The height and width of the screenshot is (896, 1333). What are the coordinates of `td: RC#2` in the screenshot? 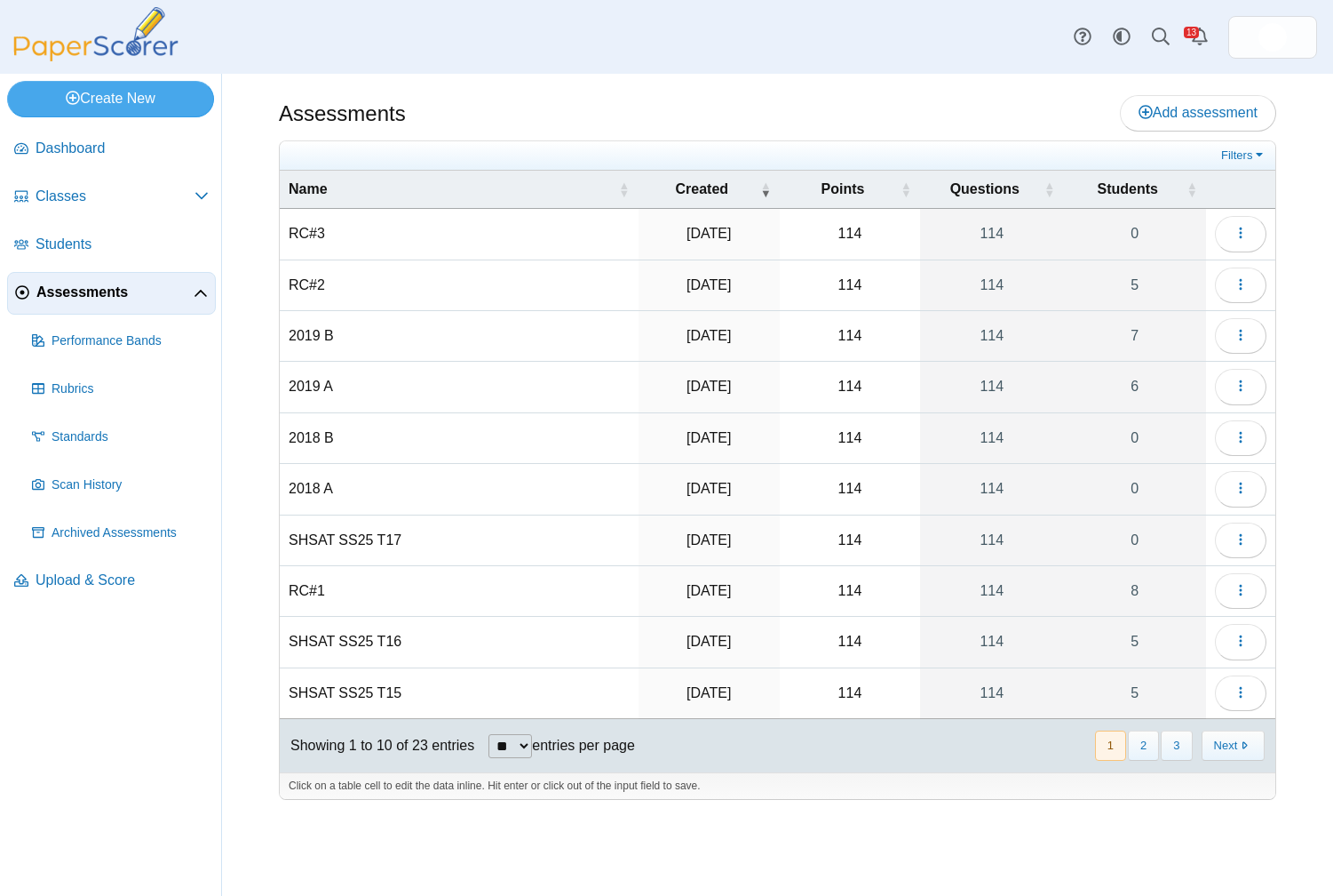 It's located at (460, 285).